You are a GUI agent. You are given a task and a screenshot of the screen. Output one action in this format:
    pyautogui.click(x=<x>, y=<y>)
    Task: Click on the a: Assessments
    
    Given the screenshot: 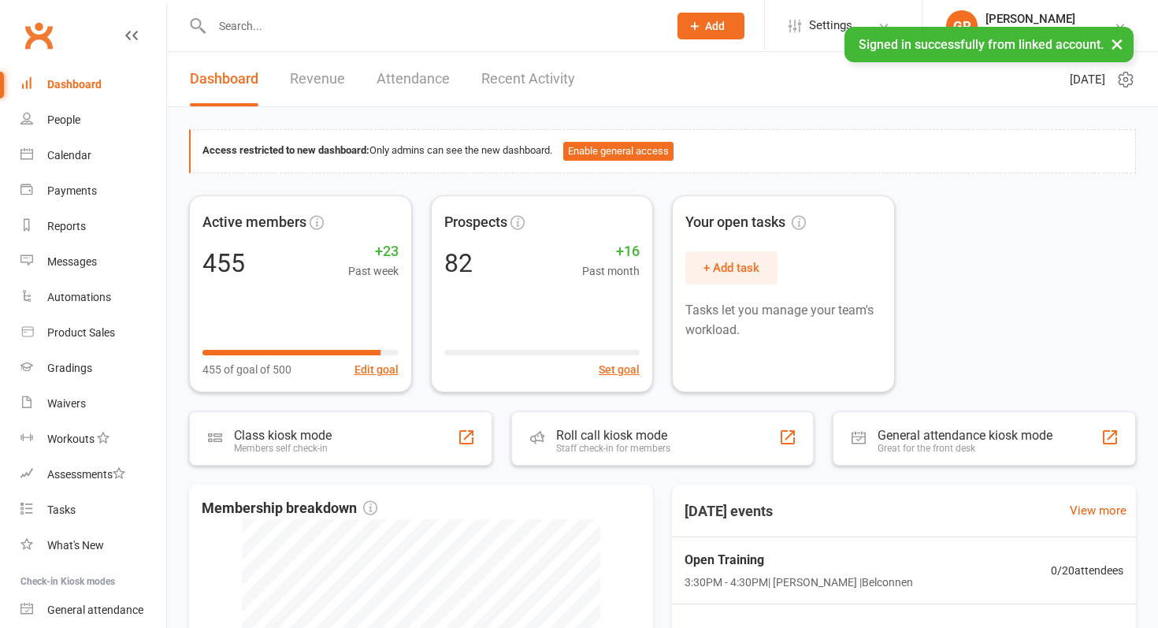 What is the action you would take?
    pyautogui.click(x=93, y=474)
    